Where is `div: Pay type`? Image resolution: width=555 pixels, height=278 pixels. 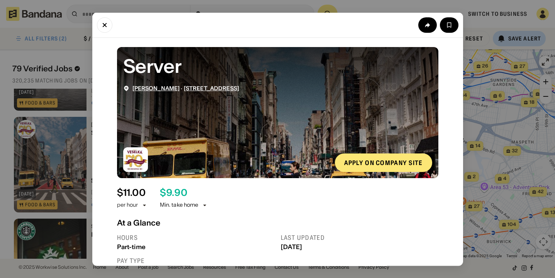
div: Pay type is located at coordinates (196, 261).